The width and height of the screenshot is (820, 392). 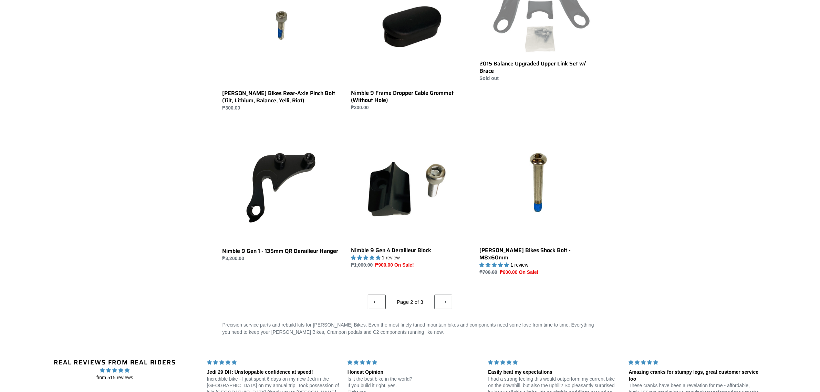 I want to click on div: Easily beat my expectations, so click(x=554, y=372).